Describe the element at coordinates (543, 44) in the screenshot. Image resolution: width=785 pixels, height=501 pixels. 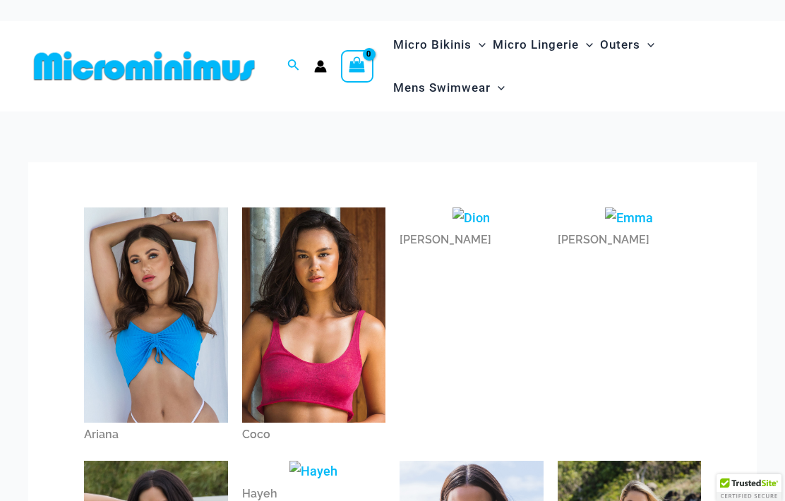
I see `a: Micro LingerieMenu ToggleMenu Toggle` at that location.